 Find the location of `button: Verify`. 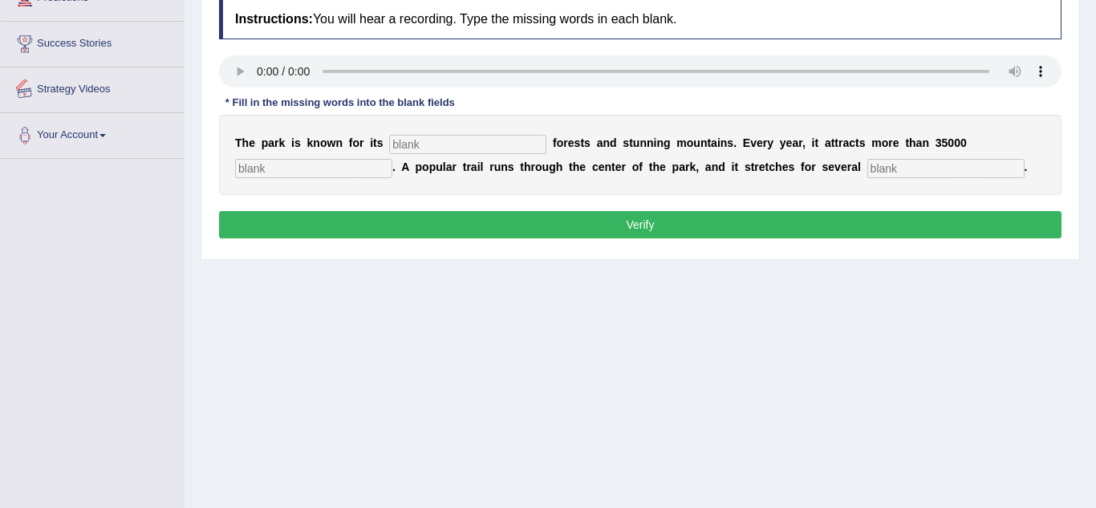

button: Verify is located at coordinates (640, 225).